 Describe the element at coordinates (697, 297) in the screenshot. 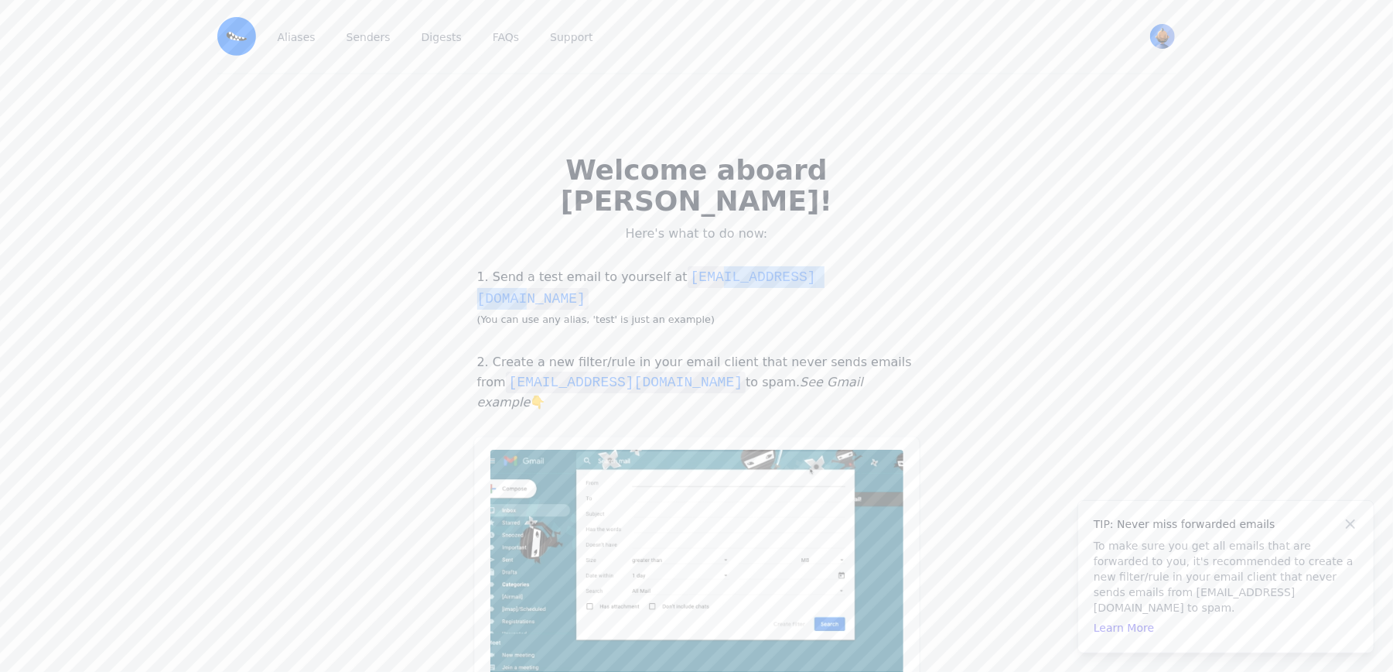

I see `p: 1. Send a test email to yourself at` at that location.